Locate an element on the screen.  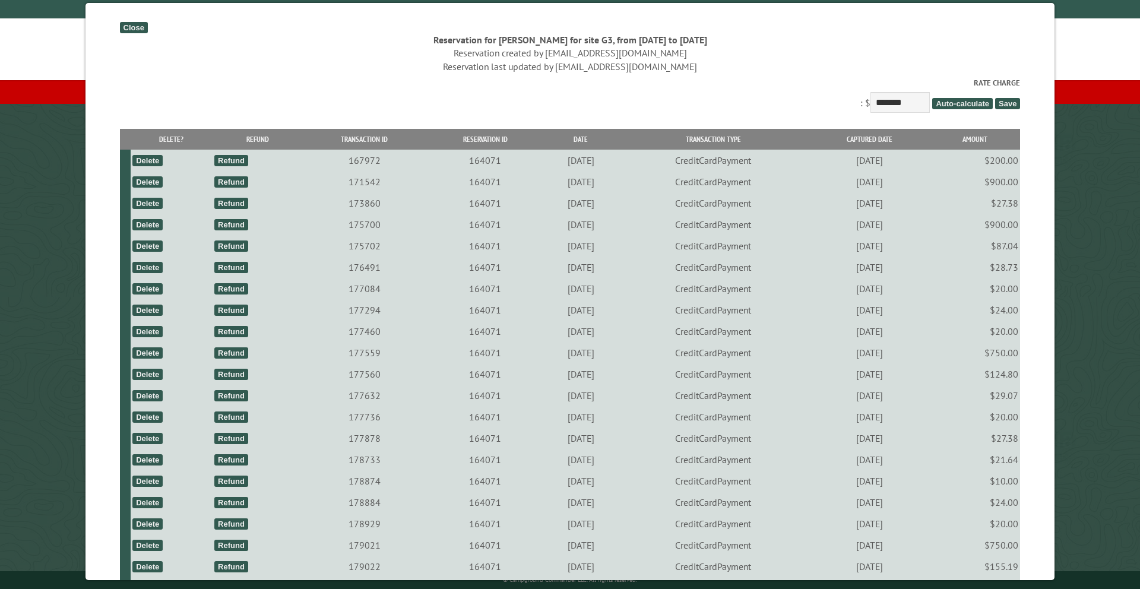
th: Delete? is located at coordinates (172, 139).